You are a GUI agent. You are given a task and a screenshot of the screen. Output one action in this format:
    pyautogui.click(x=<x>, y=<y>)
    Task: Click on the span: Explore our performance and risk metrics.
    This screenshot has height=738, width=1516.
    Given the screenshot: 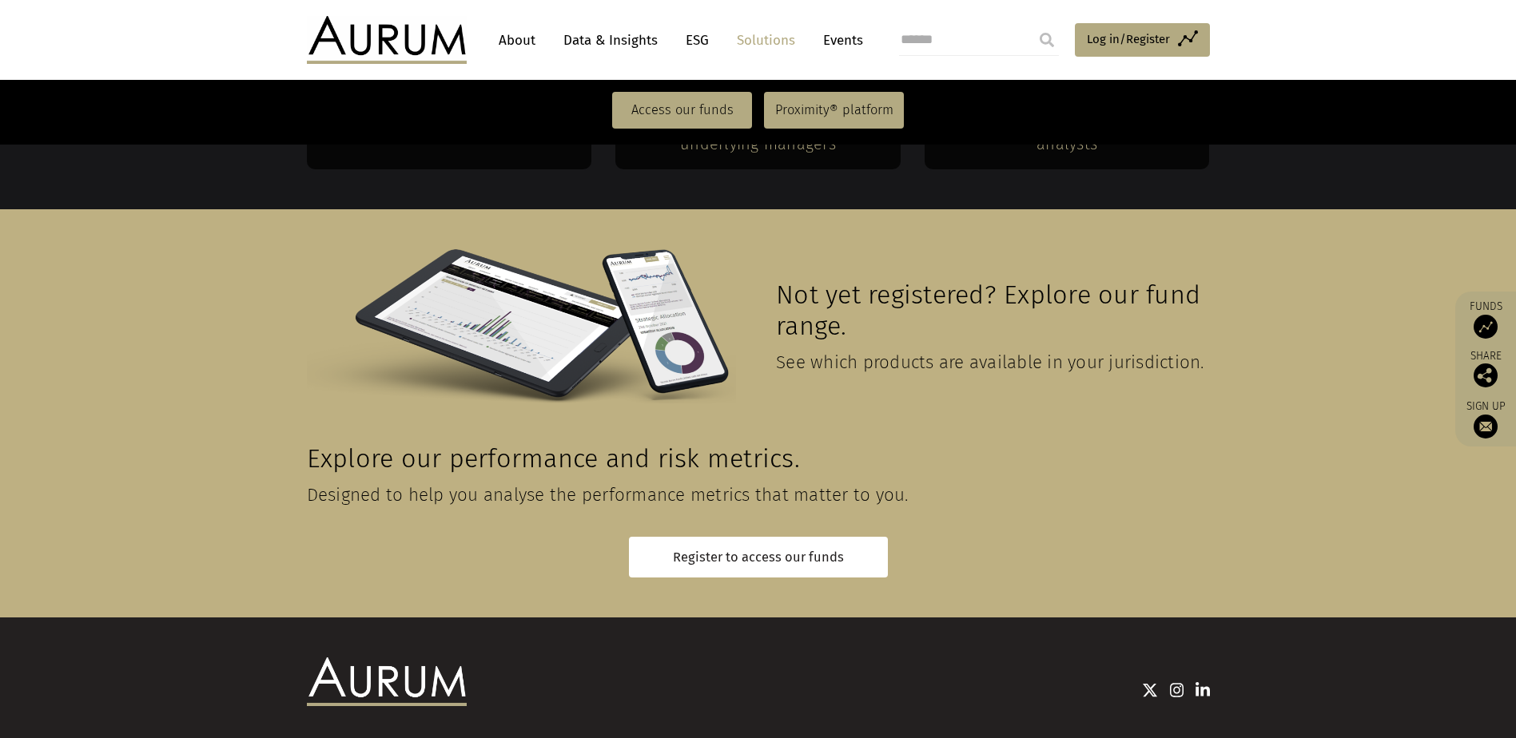 What is the action you would take?
    pyautogui.click(x=553, y=459)
    